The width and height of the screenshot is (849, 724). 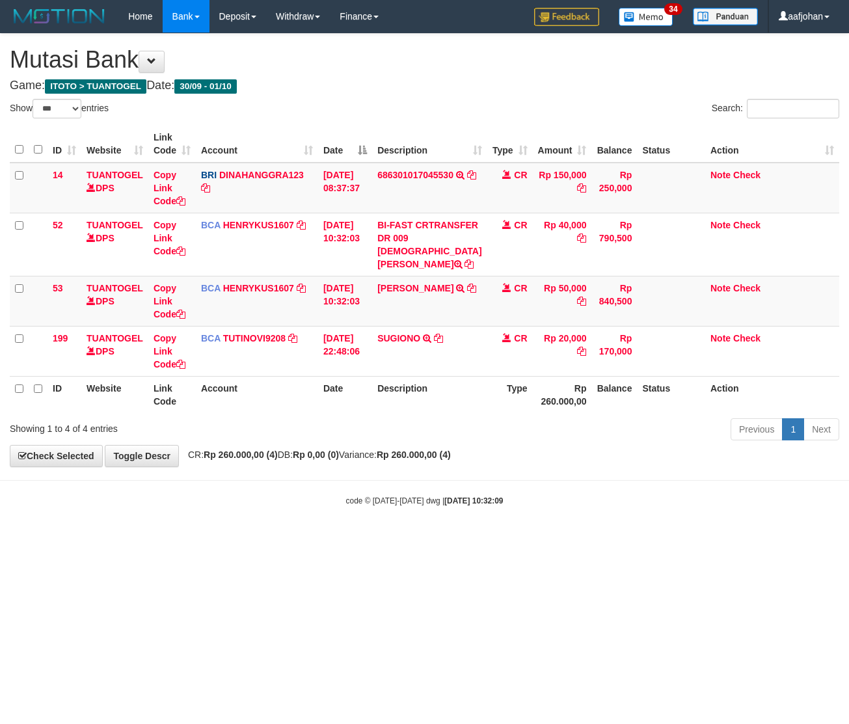 What do you see at coordinates (510, 394) in the screenshot?
I see `th: Type` at bounding box center [510, 394].